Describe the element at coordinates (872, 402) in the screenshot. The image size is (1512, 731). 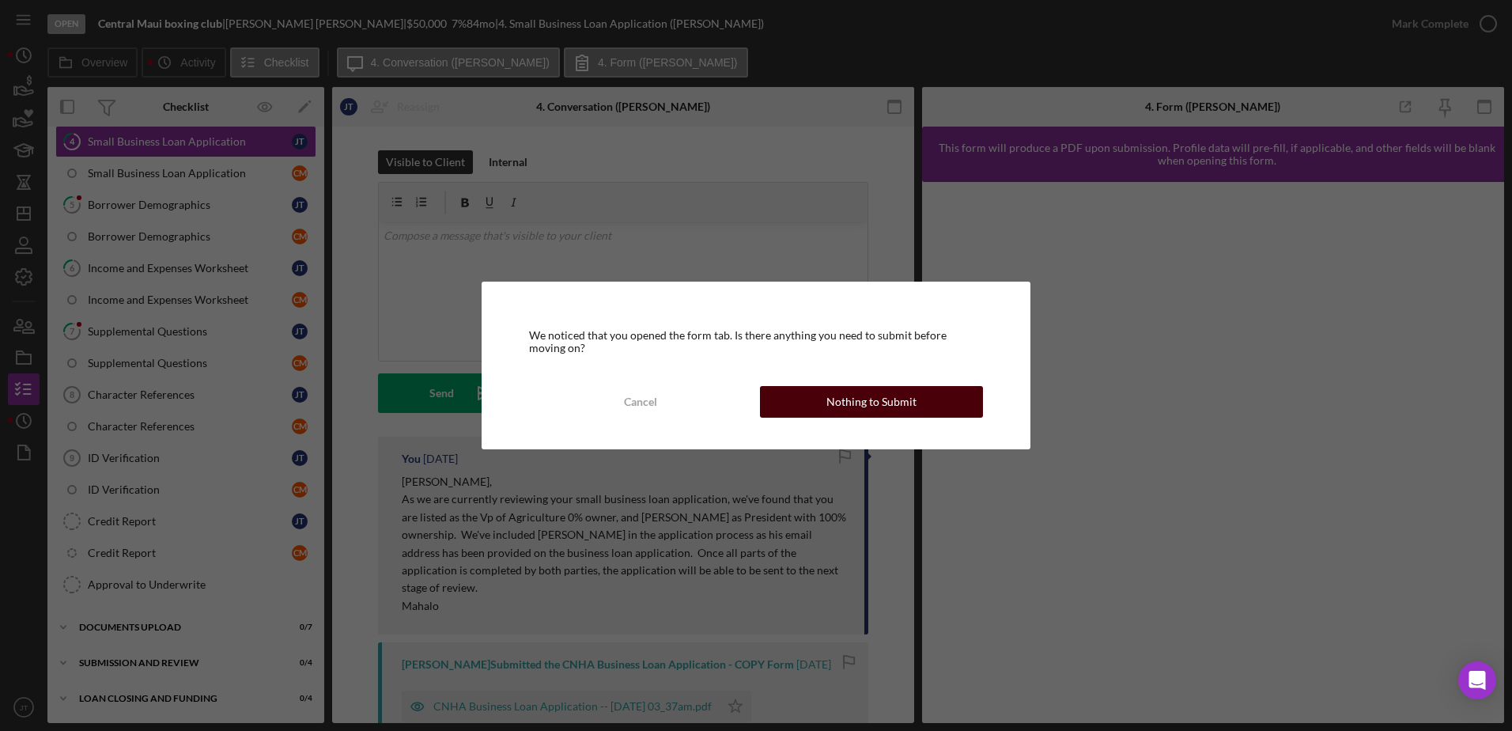
I see `button: Nothing to Submit` at that location.